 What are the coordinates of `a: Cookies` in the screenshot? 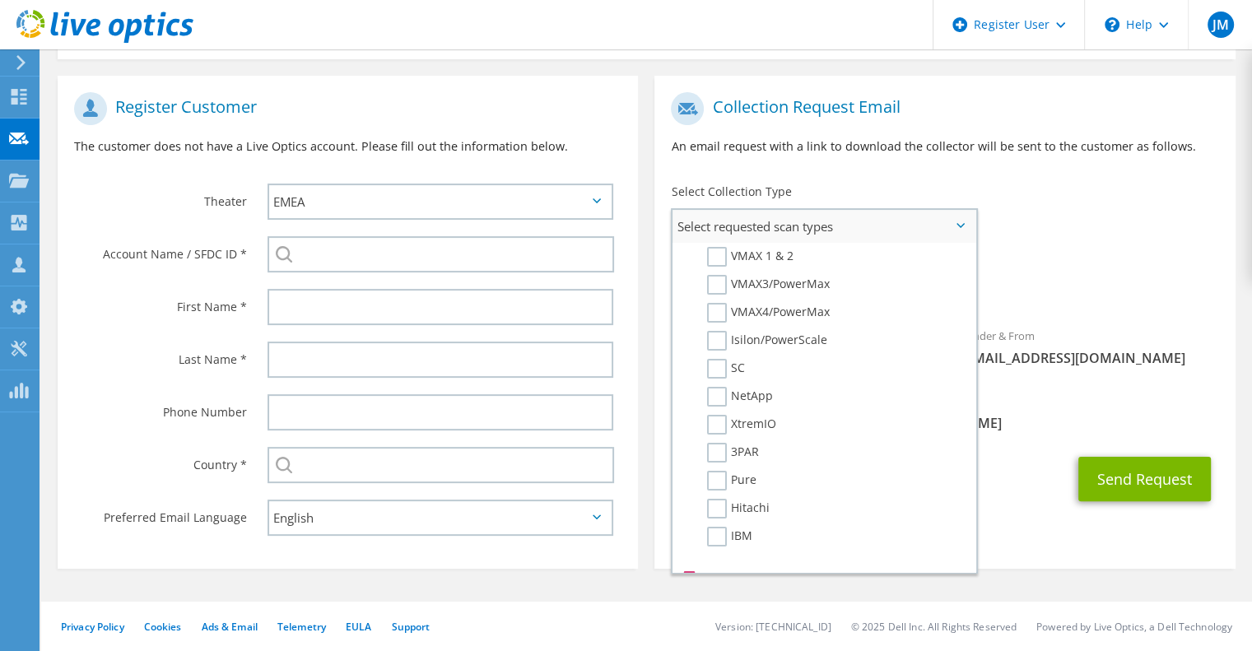 It's located at (163, 626).